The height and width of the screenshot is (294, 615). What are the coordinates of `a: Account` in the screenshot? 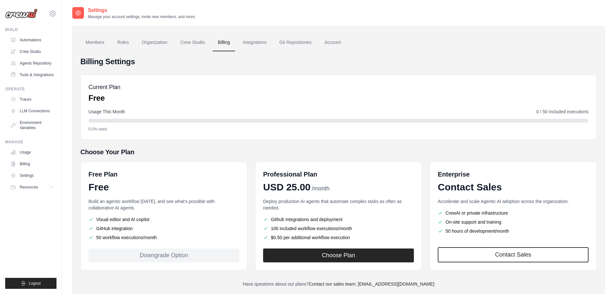 It's located at (332, 43).